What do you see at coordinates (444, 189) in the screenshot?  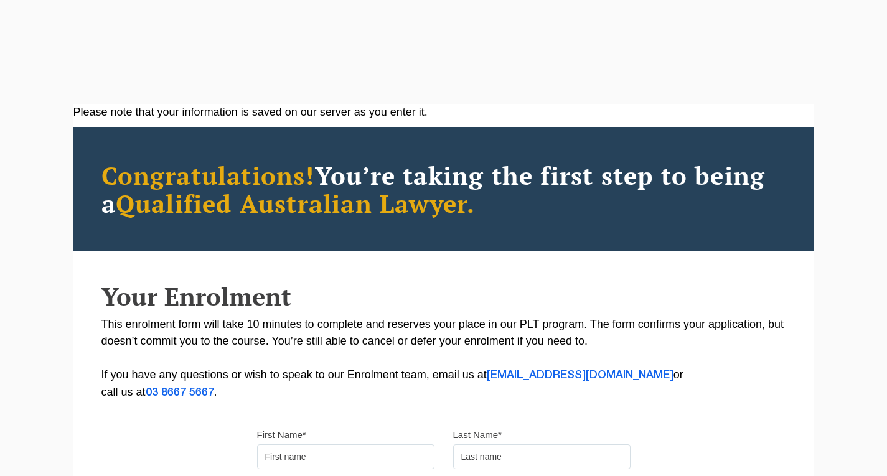 I see `h2: You’re taking the first step to being a` at bounding box center [444, 189].